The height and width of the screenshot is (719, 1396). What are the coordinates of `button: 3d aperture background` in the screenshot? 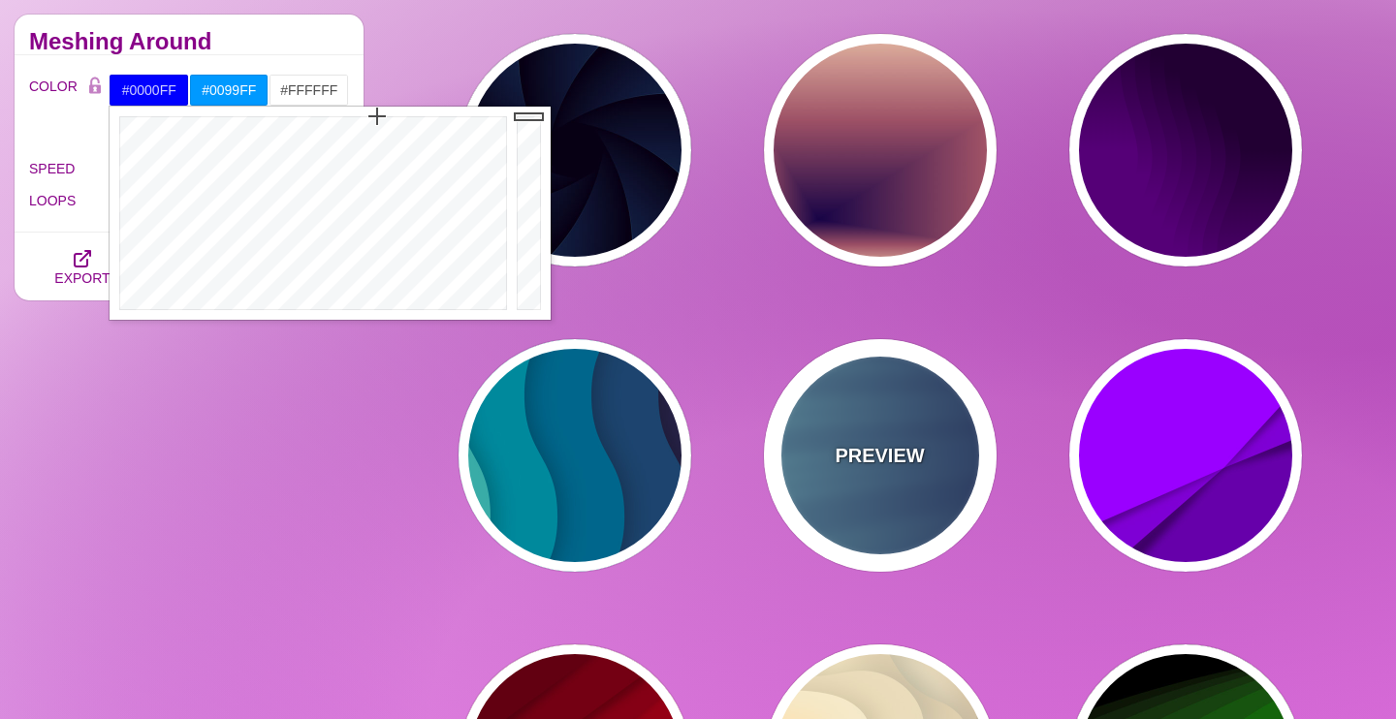 It's located at (575, 150).